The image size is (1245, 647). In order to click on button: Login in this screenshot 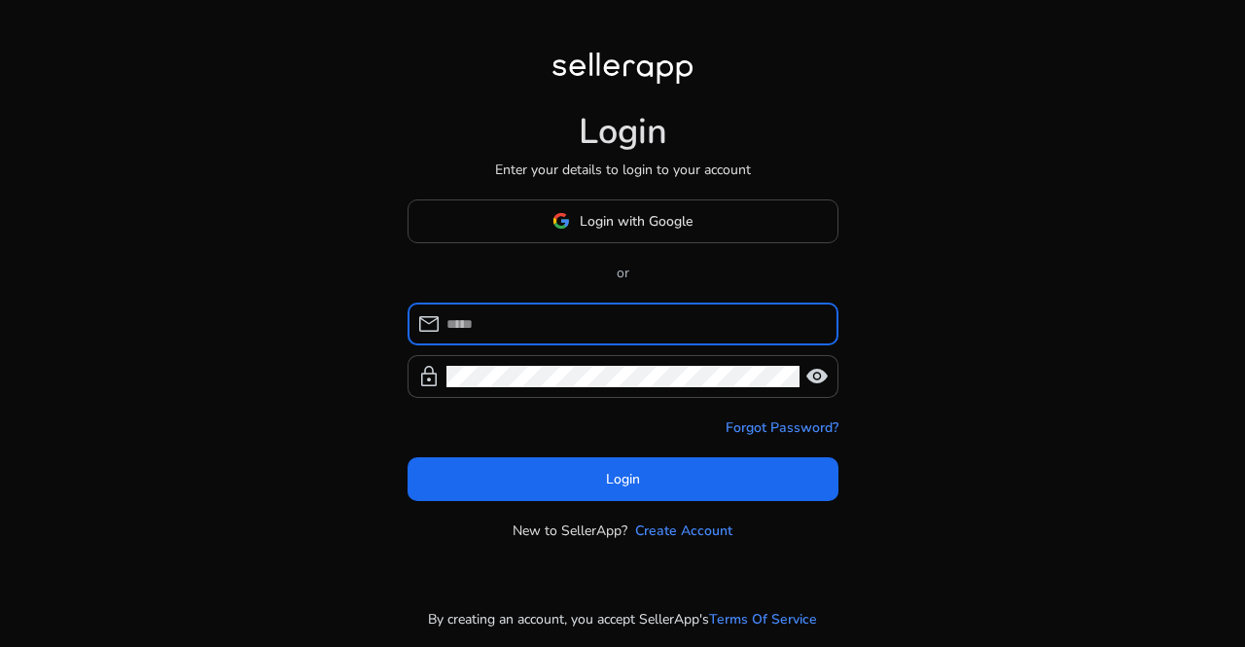, I will do `click(622, 478)`.